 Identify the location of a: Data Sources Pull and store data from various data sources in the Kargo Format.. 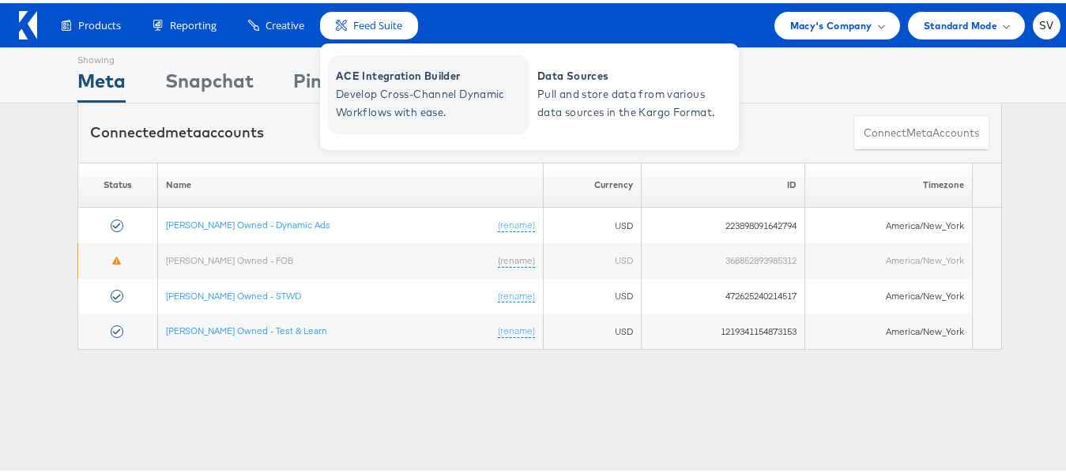
(630, 92).